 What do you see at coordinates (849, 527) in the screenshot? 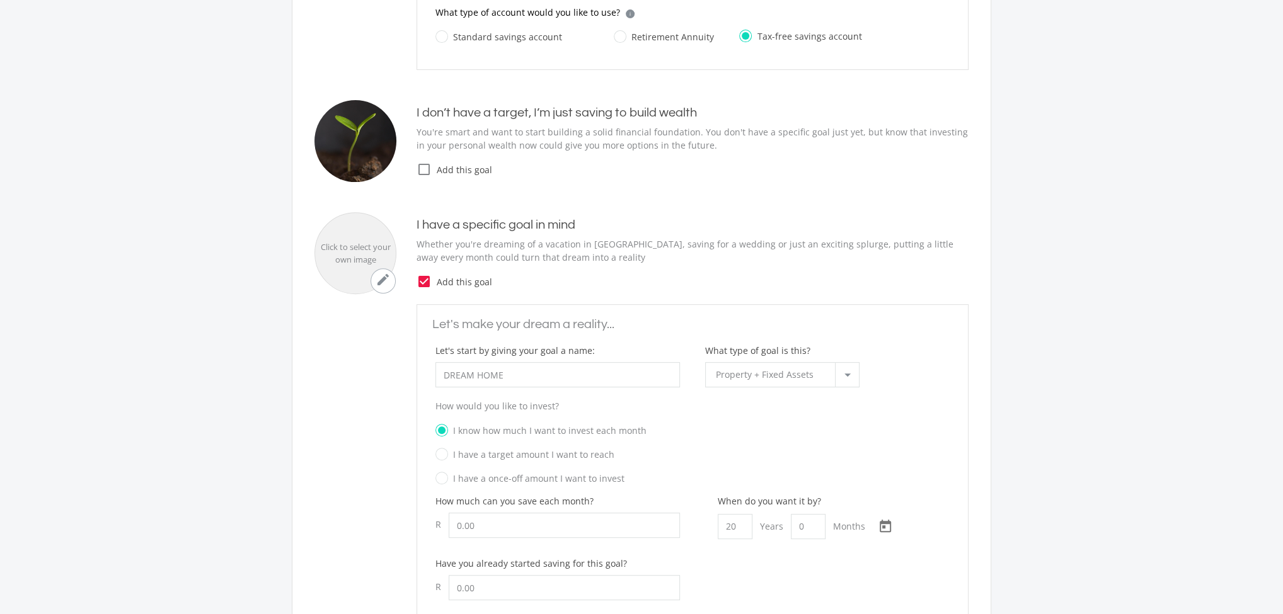
I see `div: Months` at bounding box center [849, 527].